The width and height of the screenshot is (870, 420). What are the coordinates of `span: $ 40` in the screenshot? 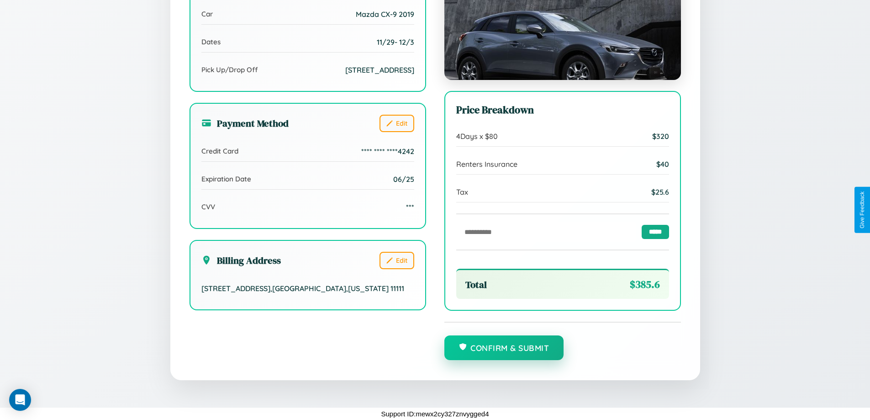 It's located at (662, 164).